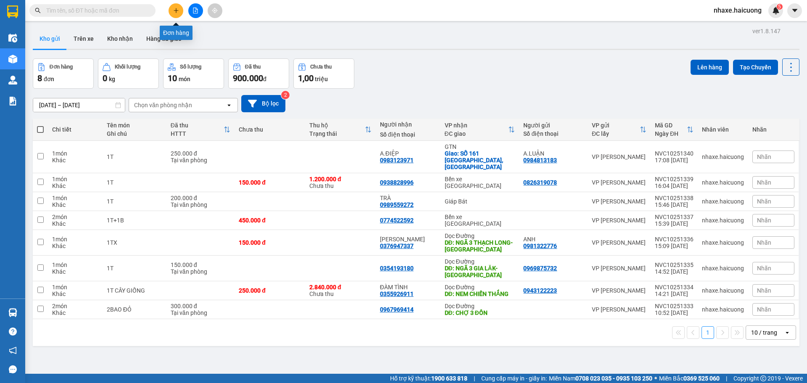 The width and height of the screenshot is (807, 383). Describe the element at coordinates (259, 74) in the screenshot. I see `button: Đã thu900.000đ` at that location.